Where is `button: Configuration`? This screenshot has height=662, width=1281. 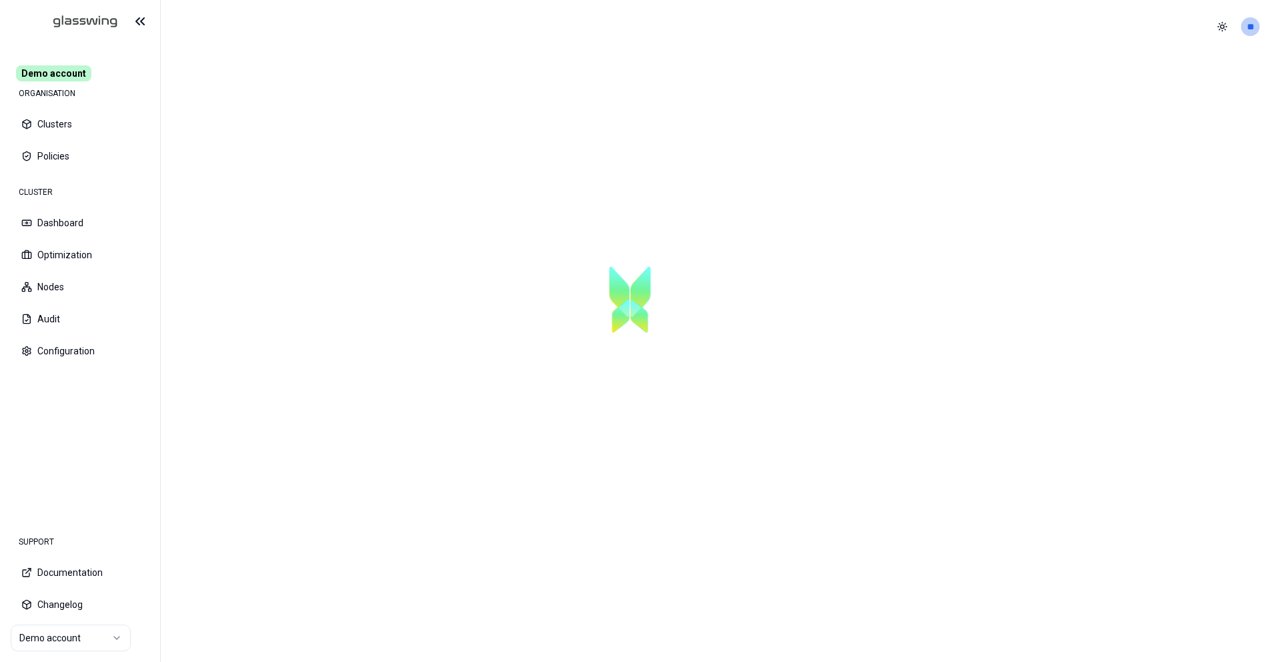 button: Configuration is located at coordinates (80, 351).